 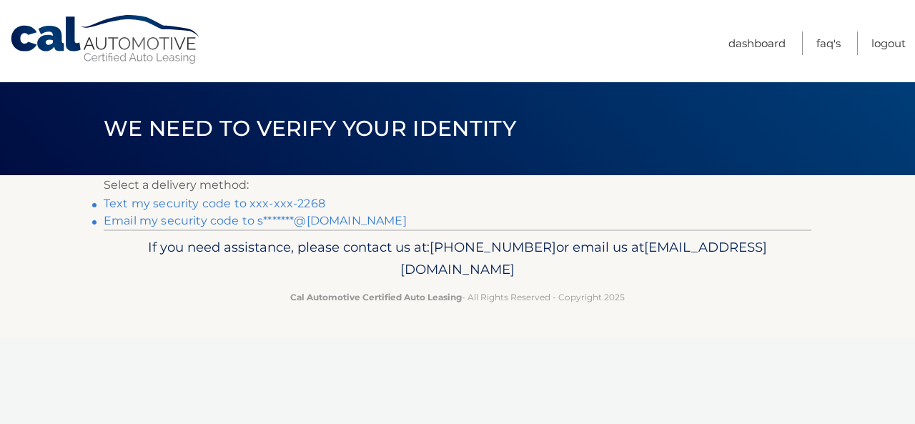 I want to click on strong: Cal Automotive Certified Auto Leasing, so click(x=376, y=297).